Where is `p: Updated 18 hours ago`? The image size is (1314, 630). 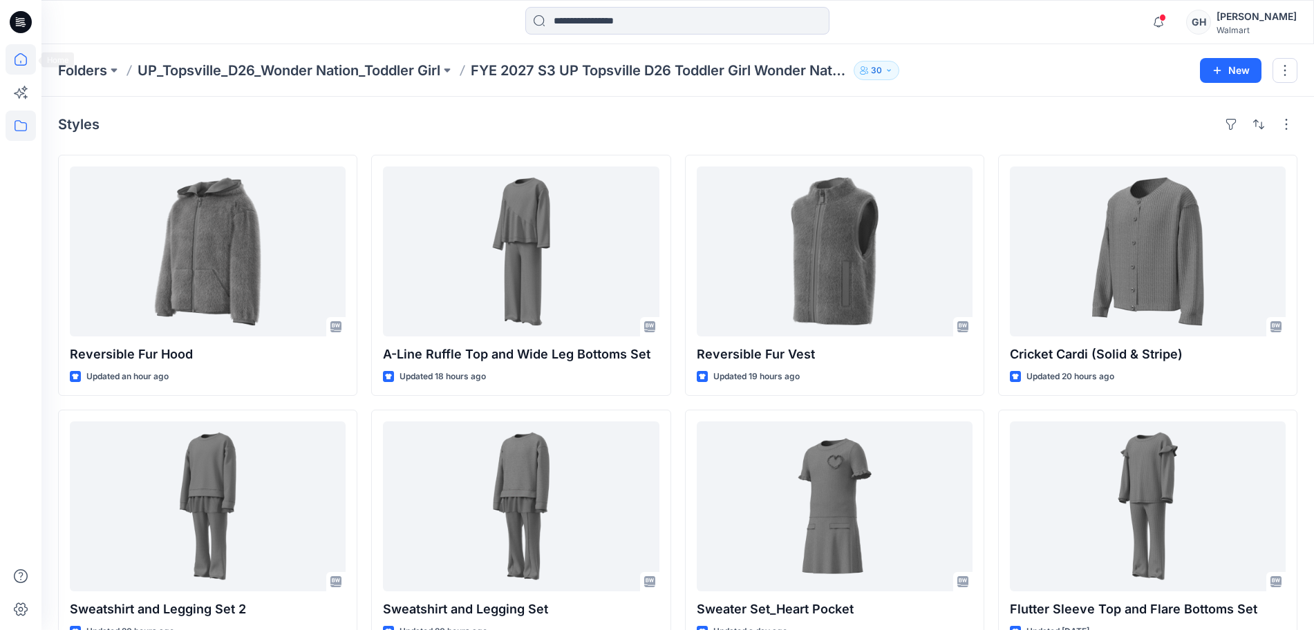 p: Updated 18 hours ago is located at coordinates (442, 377).